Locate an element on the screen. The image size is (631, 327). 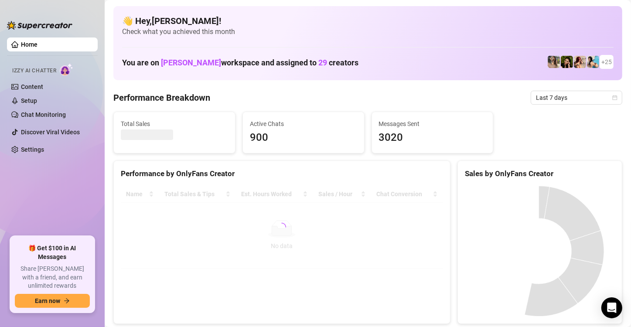
img: North (@northnattvip) is located at coordinates (593, 62).